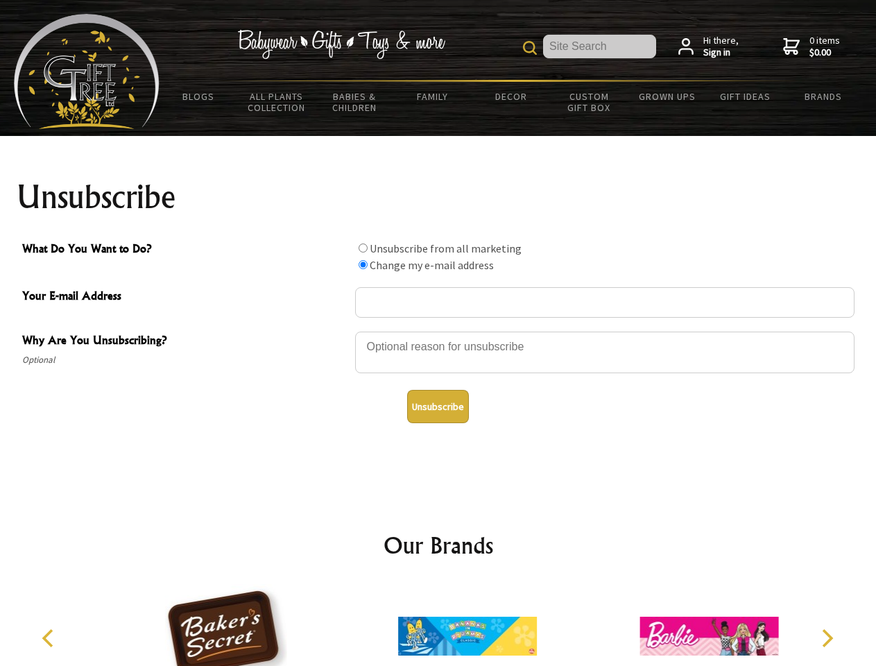 The width and height of the screenshot is (876, 666). Describe the element at coordinates (431, 265) in the screenshot. I see `label: Change my e-mail address` at that location.